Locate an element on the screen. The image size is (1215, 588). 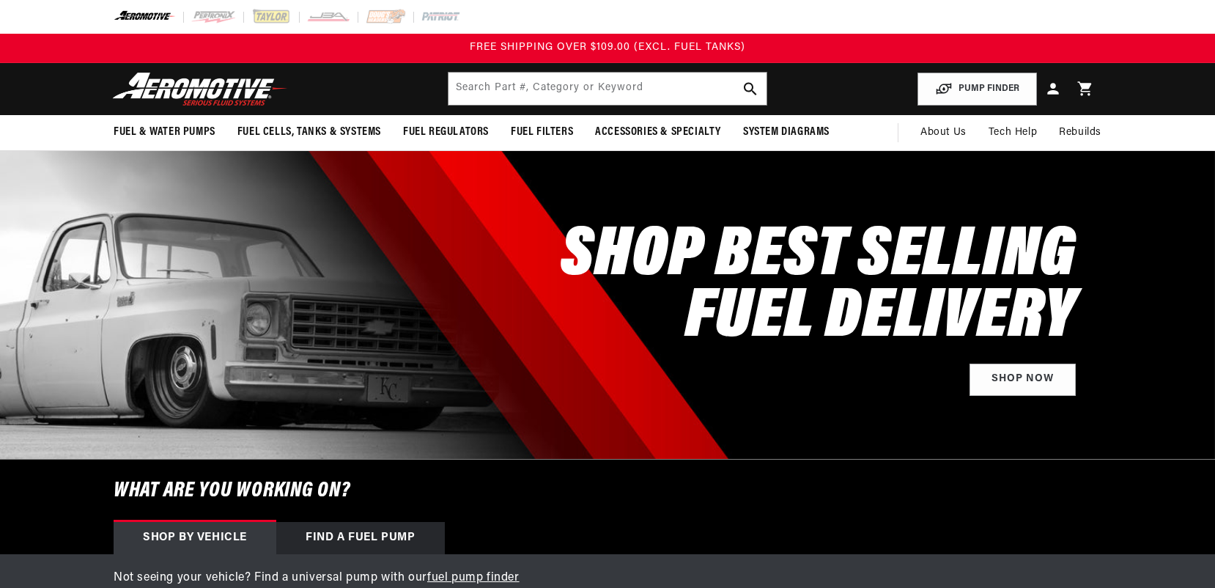
span: Accessories & Specialty is located at coordinates (658, 132).